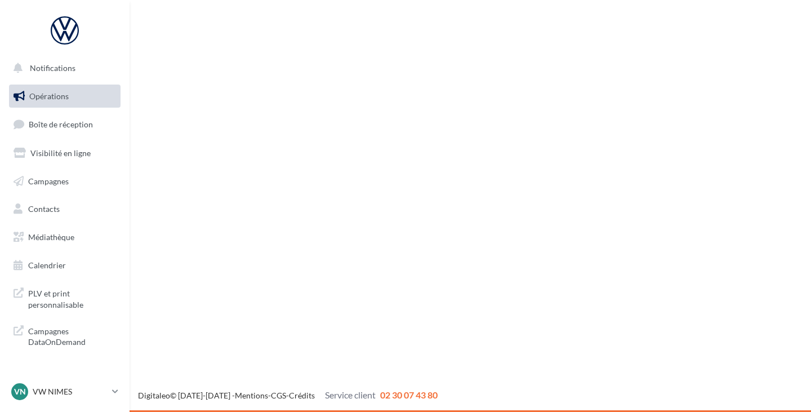 This screenshot has width=811, height=412. What do you see at coordinates (72, 335) in the screenshot?
I see `span: Campagnes DataOnDemand` at bounding box center [72, 335].